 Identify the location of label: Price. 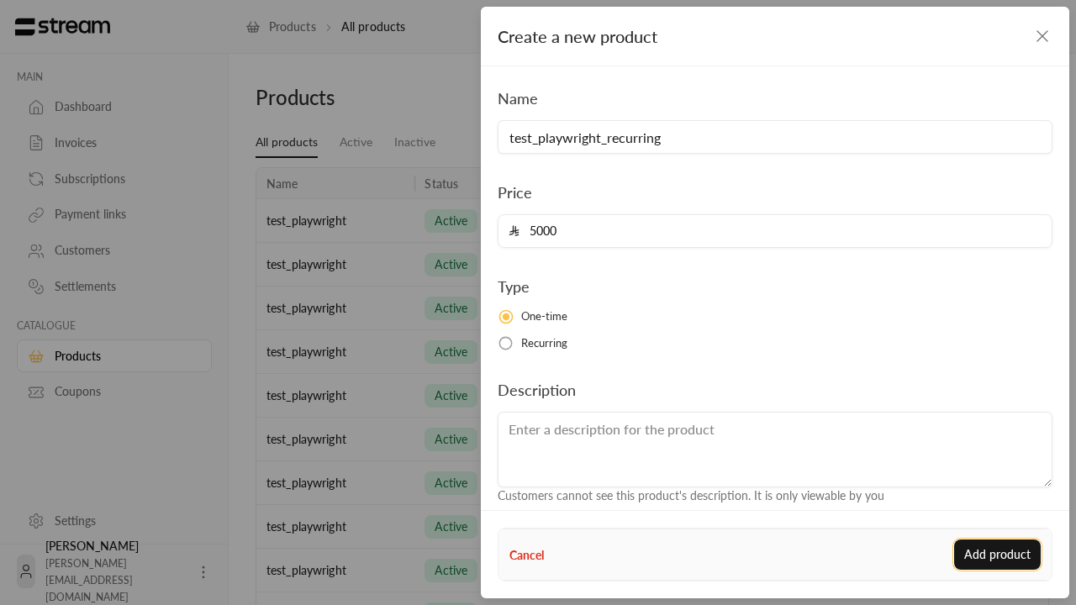
(514, 193).